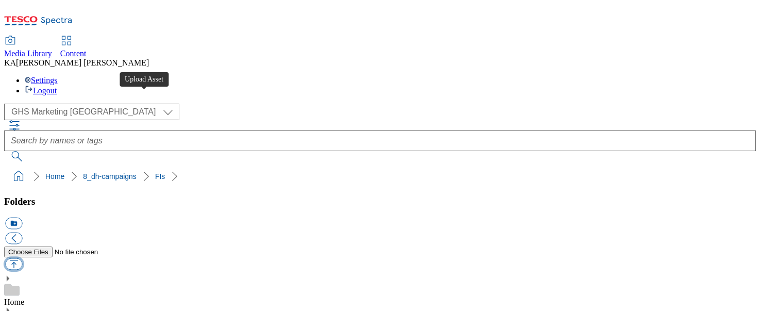  I want to click on a: home, so click(19, 176).